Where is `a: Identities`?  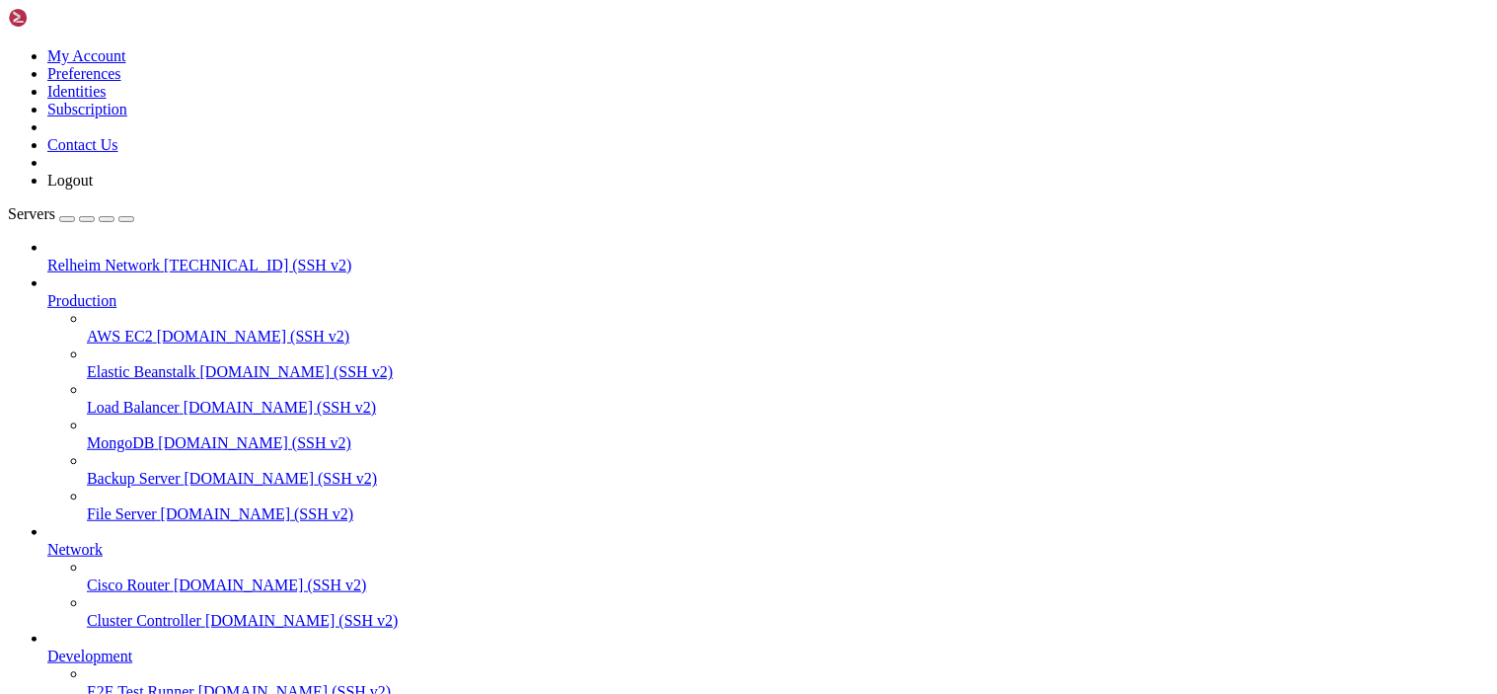
a: Identities is located at coordinates (77, 91).